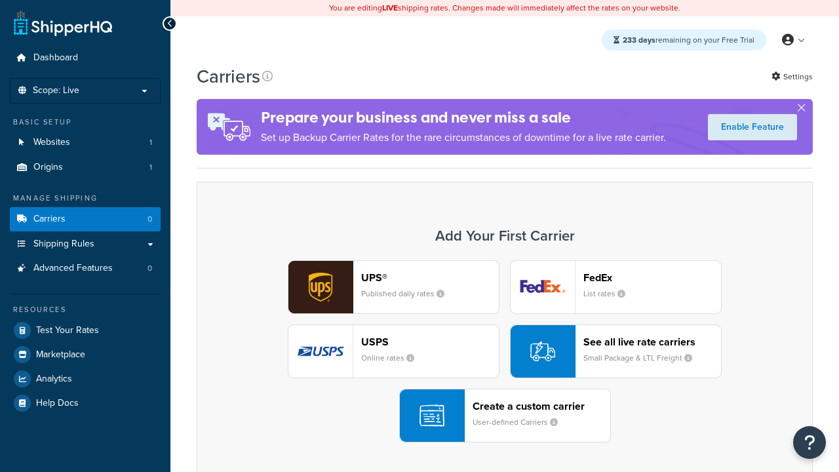  I want to click on h1: Carriers, so click(228, 76).